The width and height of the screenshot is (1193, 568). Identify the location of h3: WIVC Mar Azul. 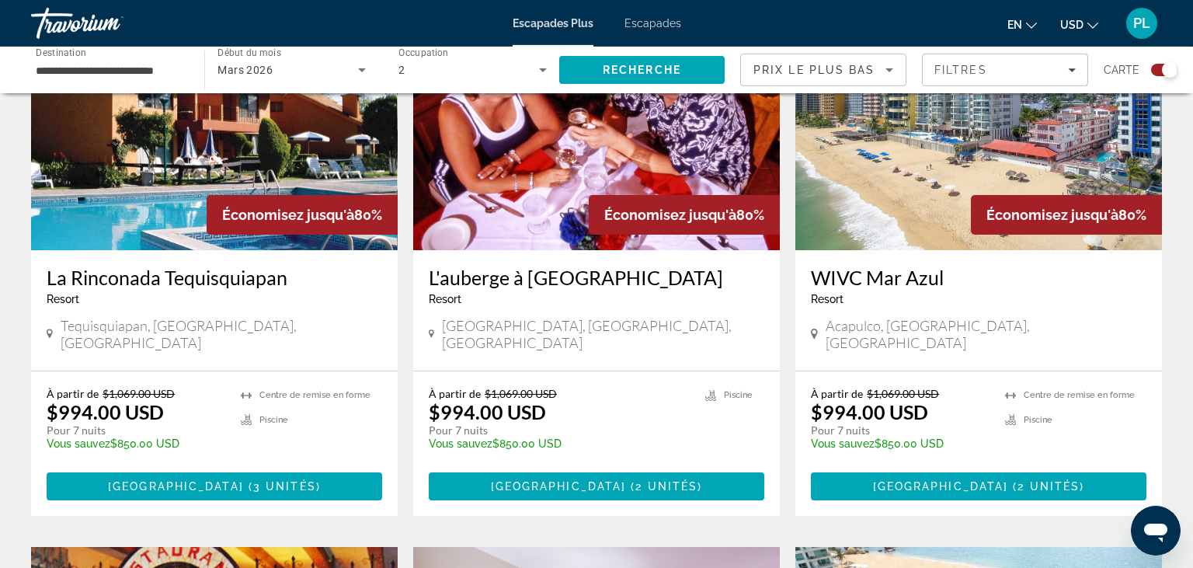
(979, 277).